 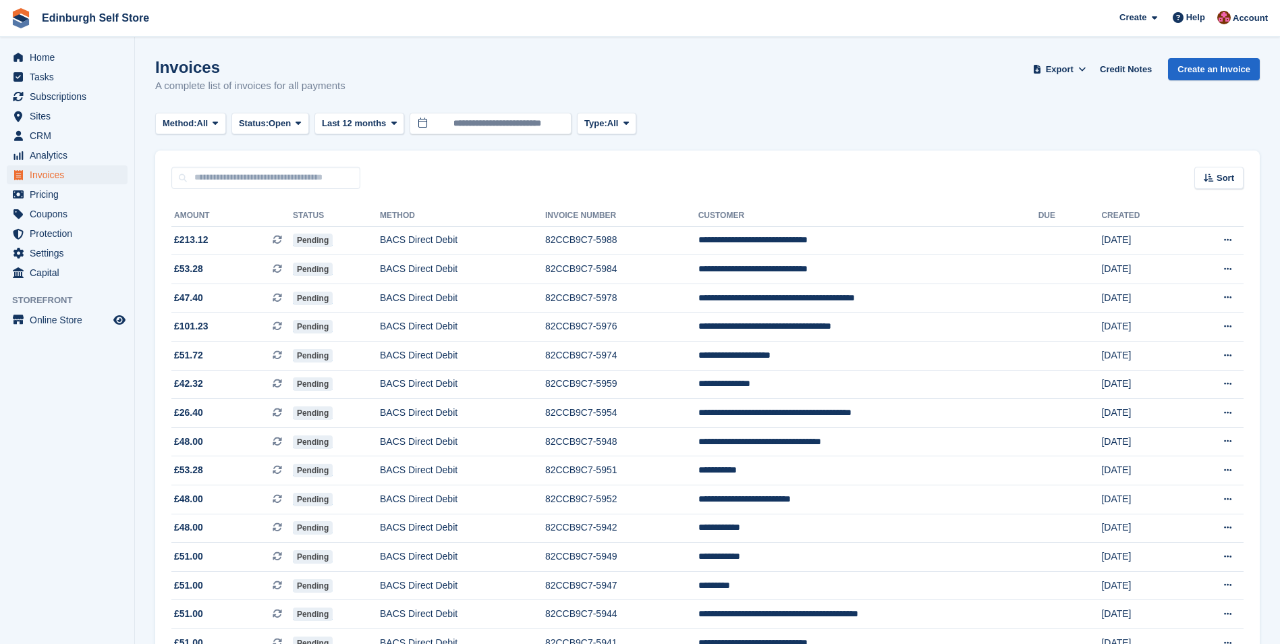 What do you see at coordinates (1225, 178) in the screenshot?
I see `span: Sort` at bounding box center [1225, 178].